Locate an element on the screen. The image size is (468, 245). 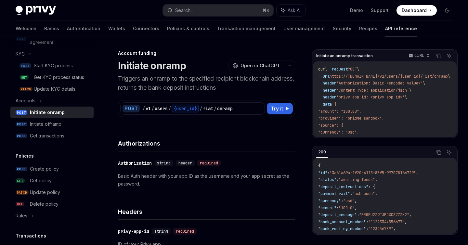
span: "amount": "100.00", is located at coordinates (340, 112).